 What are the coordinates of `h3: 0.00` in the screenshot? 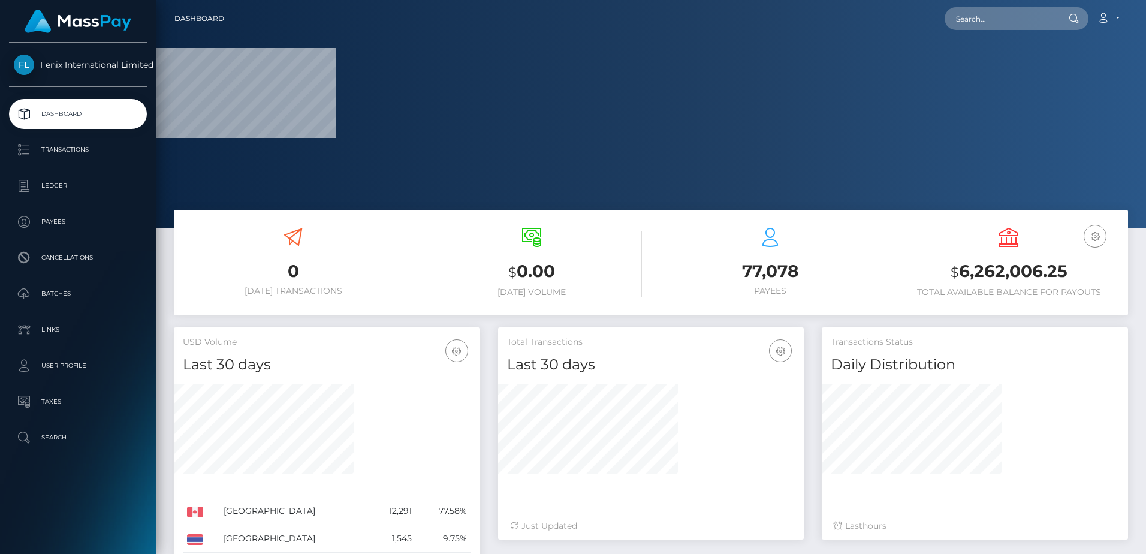 It's located at (532, 271).